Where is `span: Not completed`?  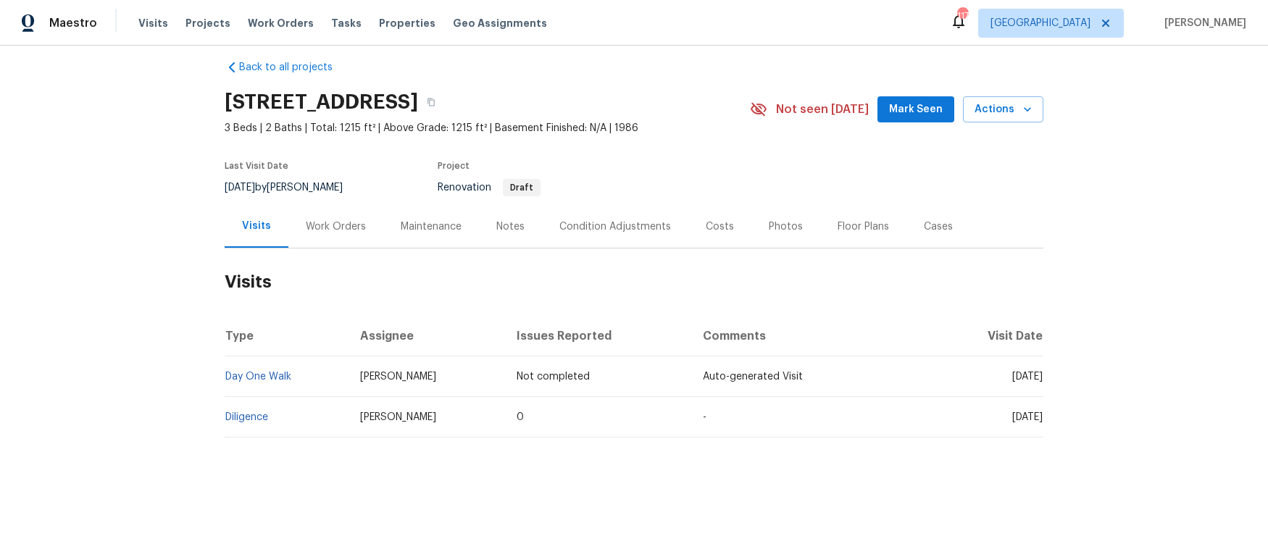 span: Not completed is located at coordinates (553, 377).